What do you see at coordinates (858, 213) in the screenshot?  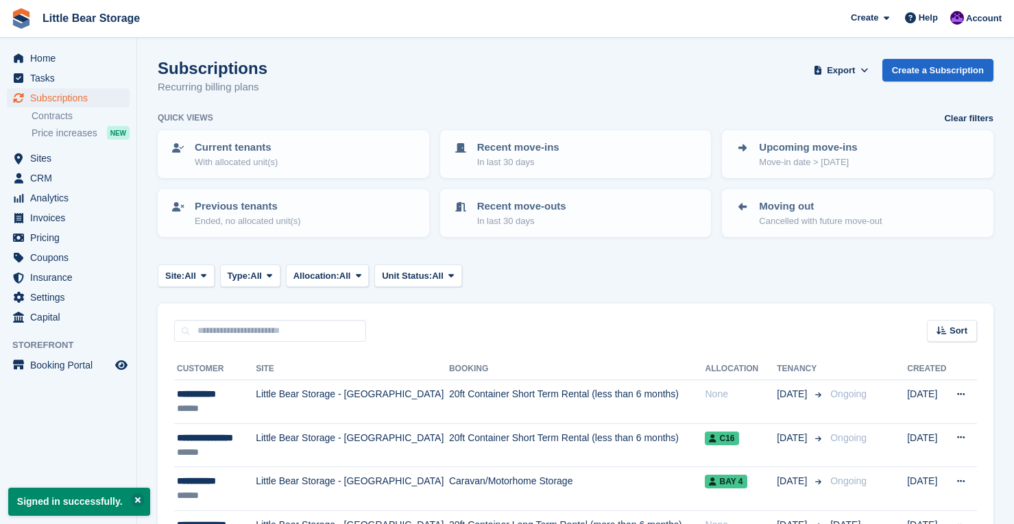 I see `a: Moving out Cancelled with future move-out` at bounding box center [858, 213].